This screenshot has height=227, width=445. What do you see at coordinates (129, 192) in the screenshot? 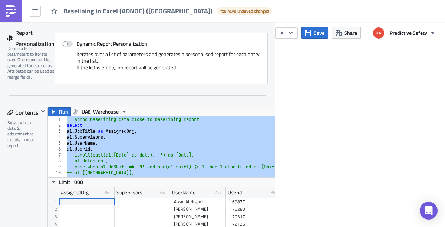
I see `div: Supervisors` at bounding box center [129, 192].